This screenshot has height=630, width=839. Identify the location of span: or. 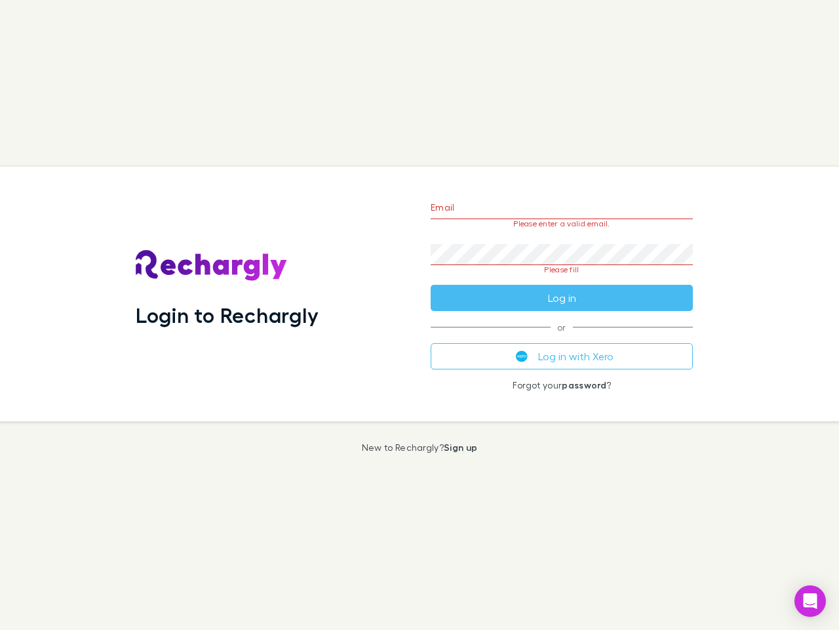
(562, 327).